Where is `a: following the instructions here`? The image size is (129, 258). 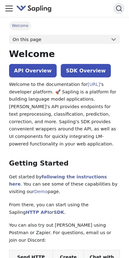 a: following the instructions here is located at coordinates (58, 181).